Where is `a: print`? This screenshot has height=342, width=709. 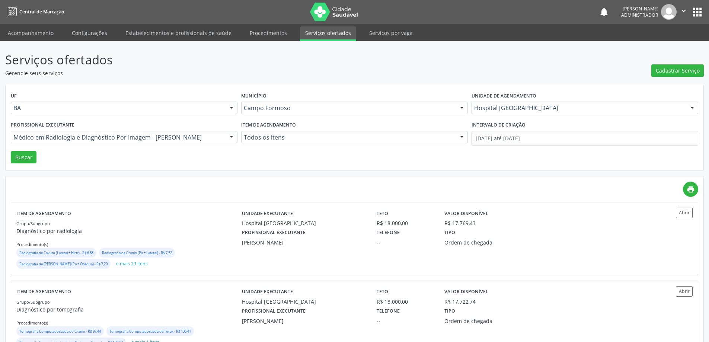 a: print is located at coordinates (691, 189).